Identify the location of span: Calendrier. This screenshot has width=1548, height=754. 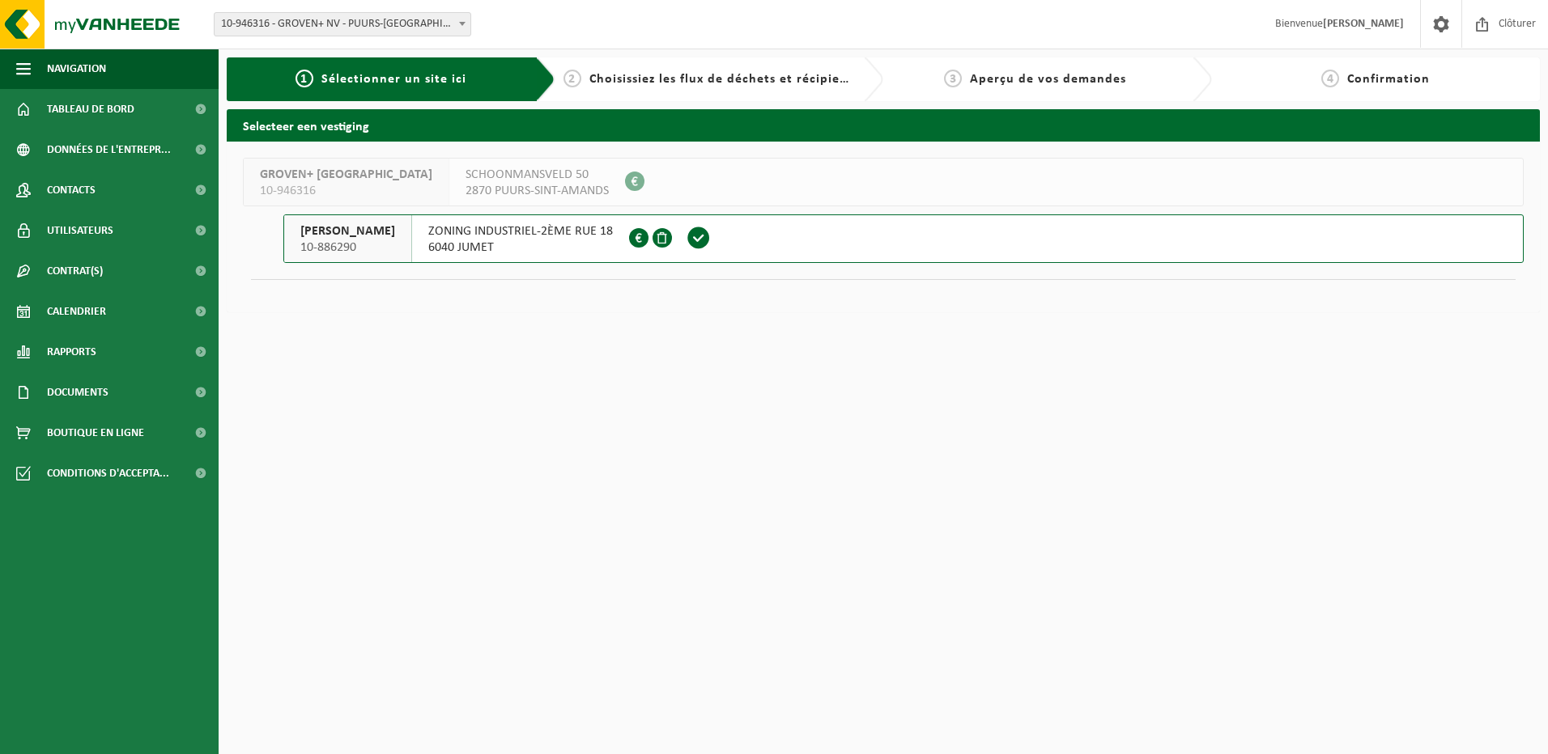
(76, 312).